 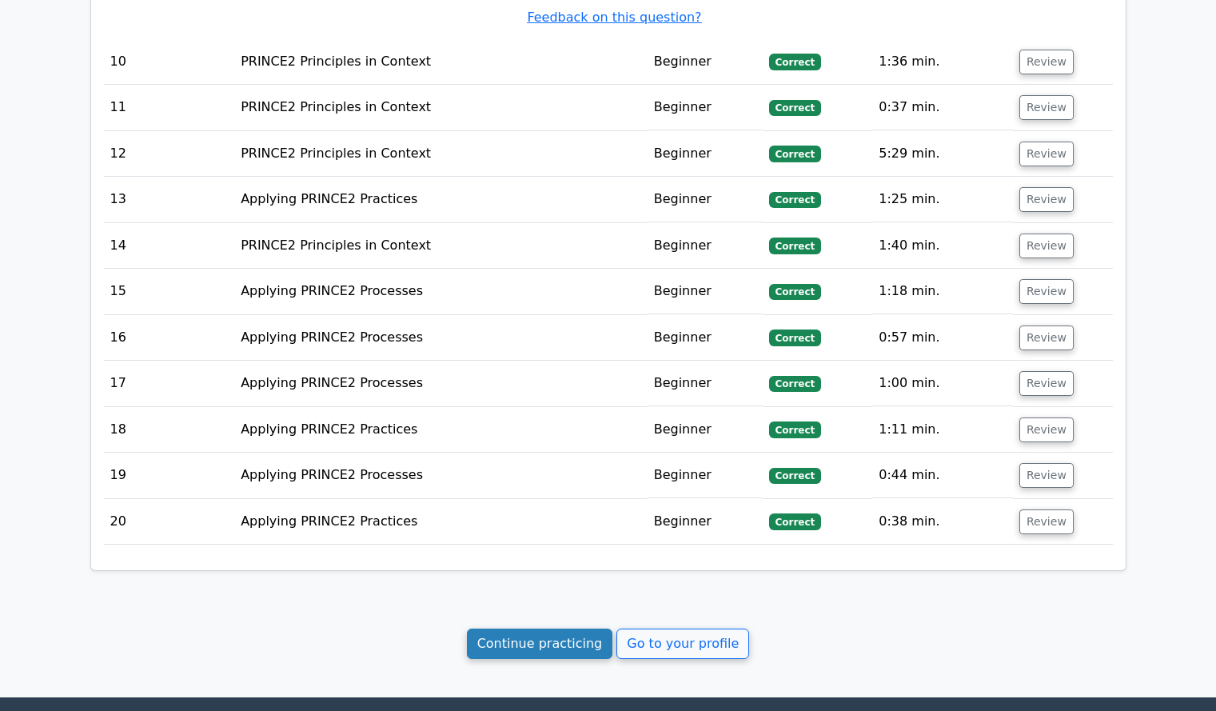 I want to click on td: 1:25 min., so click(x=943, y=199).